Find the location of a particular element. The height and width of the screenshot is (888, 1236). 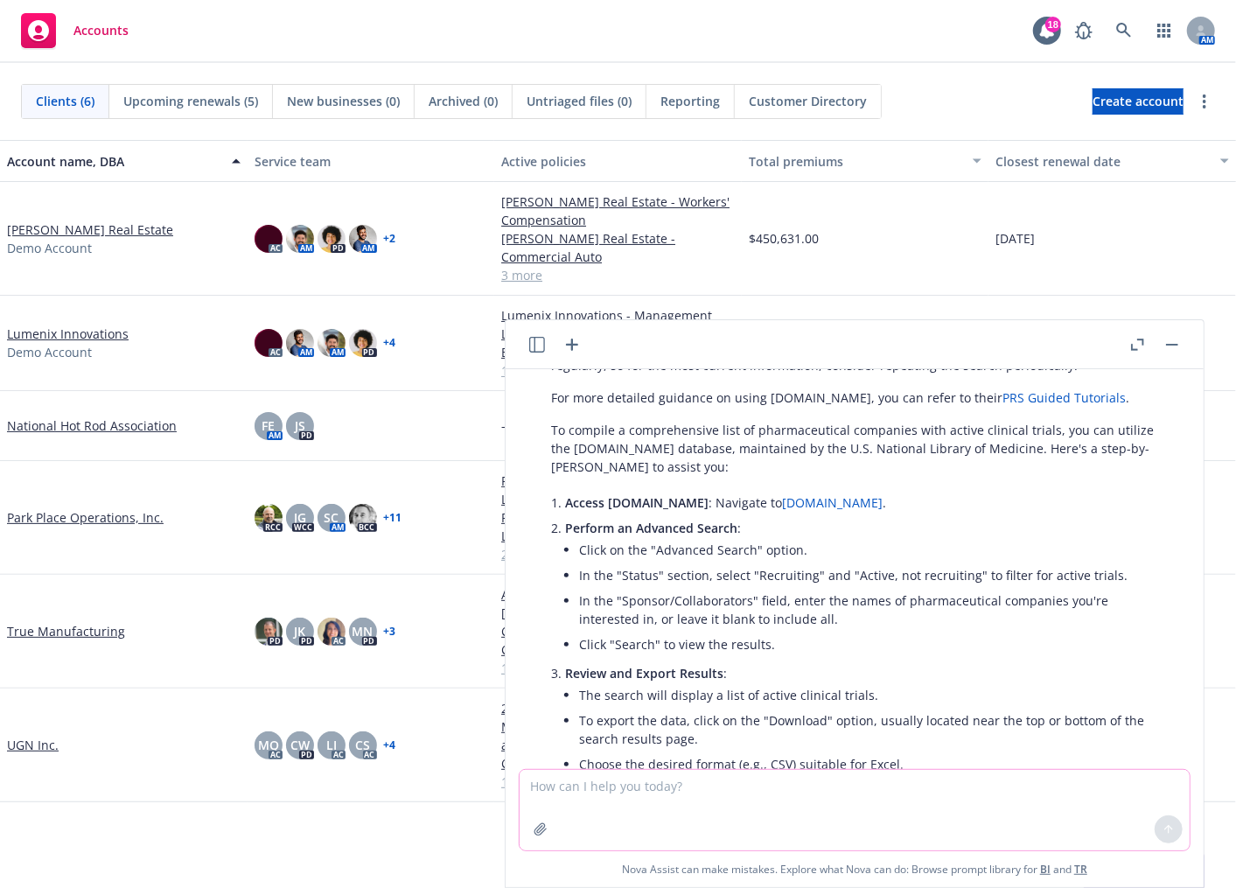

div: Account name, DBA is located at coordinates (114, 161).